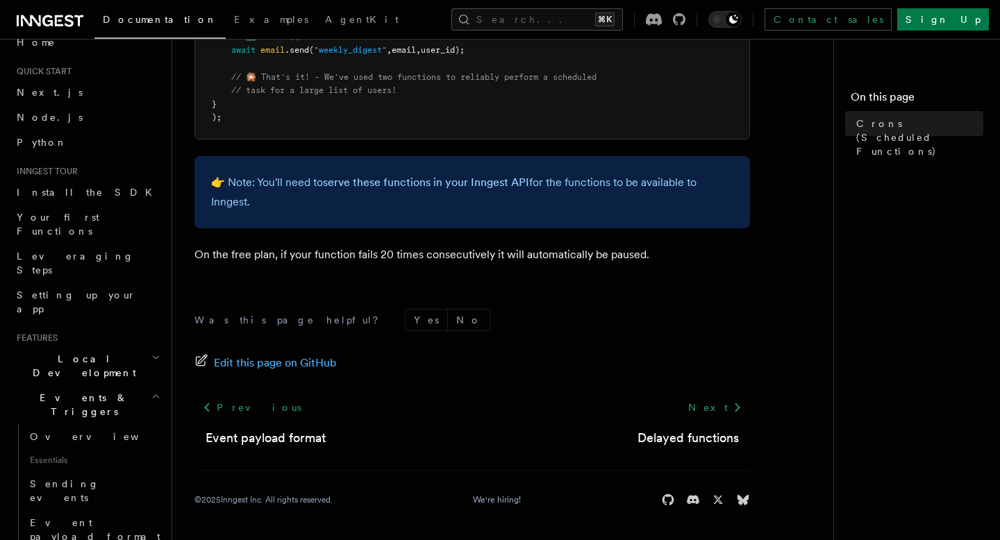 This screenshot has height=540, width=1000. Describe the element at coordinates (426, 320) in the screenshot. I see `button: Yes` at that location.